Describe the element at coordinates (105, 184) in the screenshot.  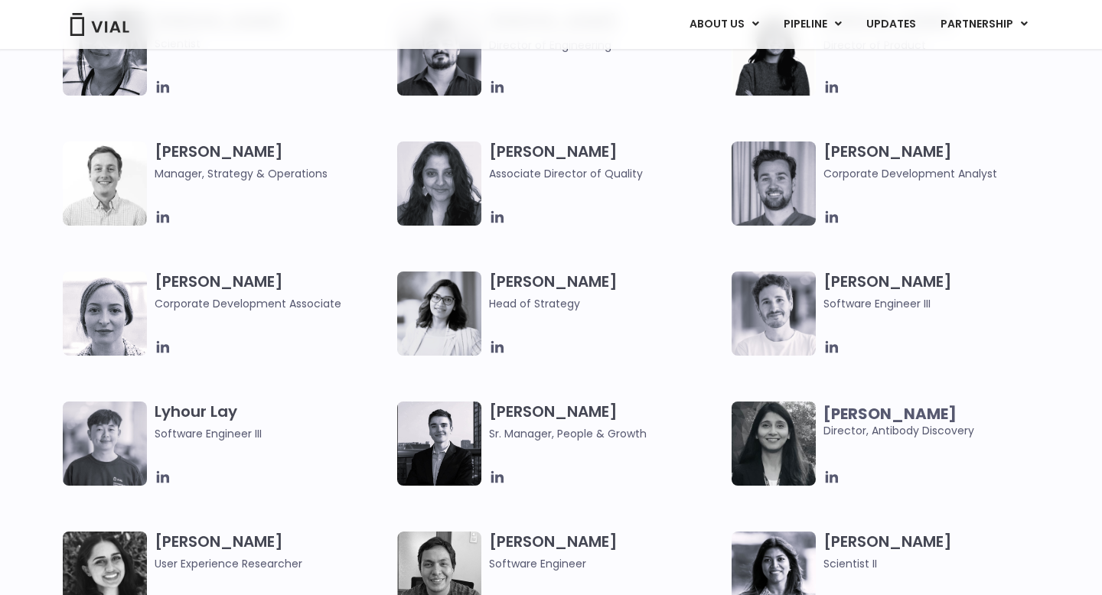
I see `img: Kyle Mayfield` at that location.